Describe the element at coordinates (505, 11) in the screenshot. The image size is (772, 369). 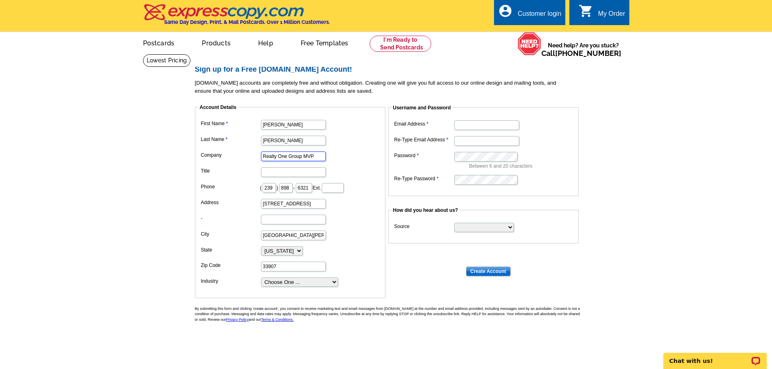
I see `i: account_circle` at that location.